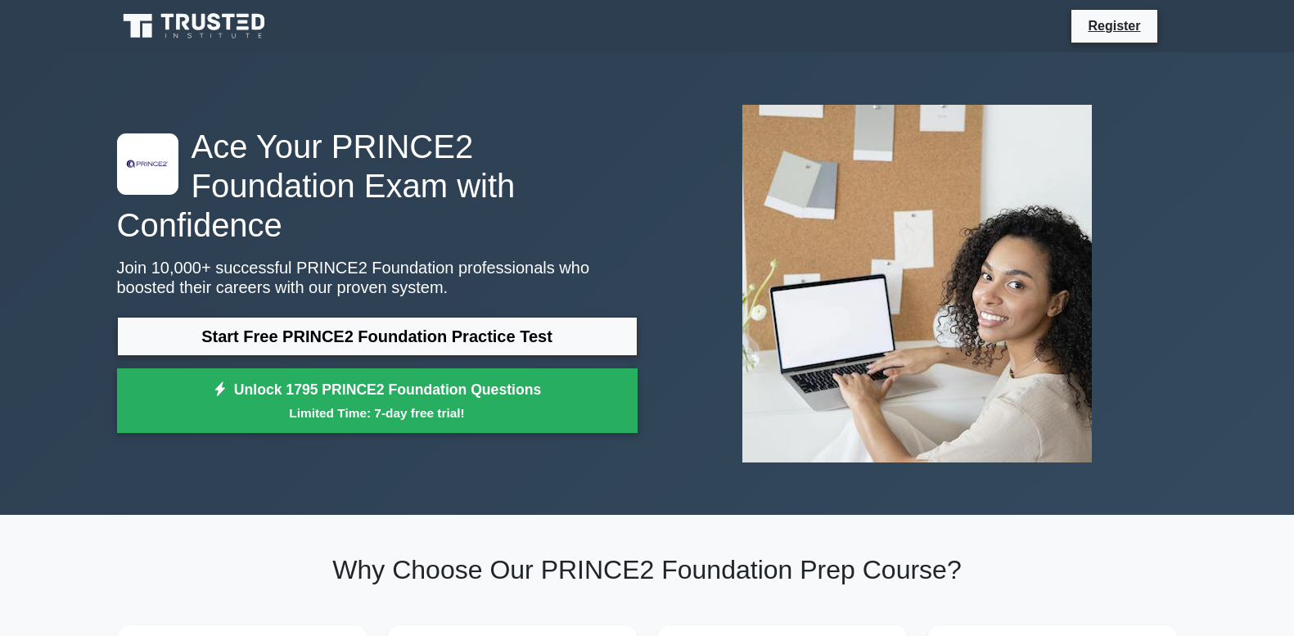 The width and height of the screenshot is (1294, 636). Describe the element at coordinates (377, 277) in the screenshot. I see `p: Join 10,000+ successful PRINCE2 Foundation professionals who boosted their careers with our prove...` at that location.